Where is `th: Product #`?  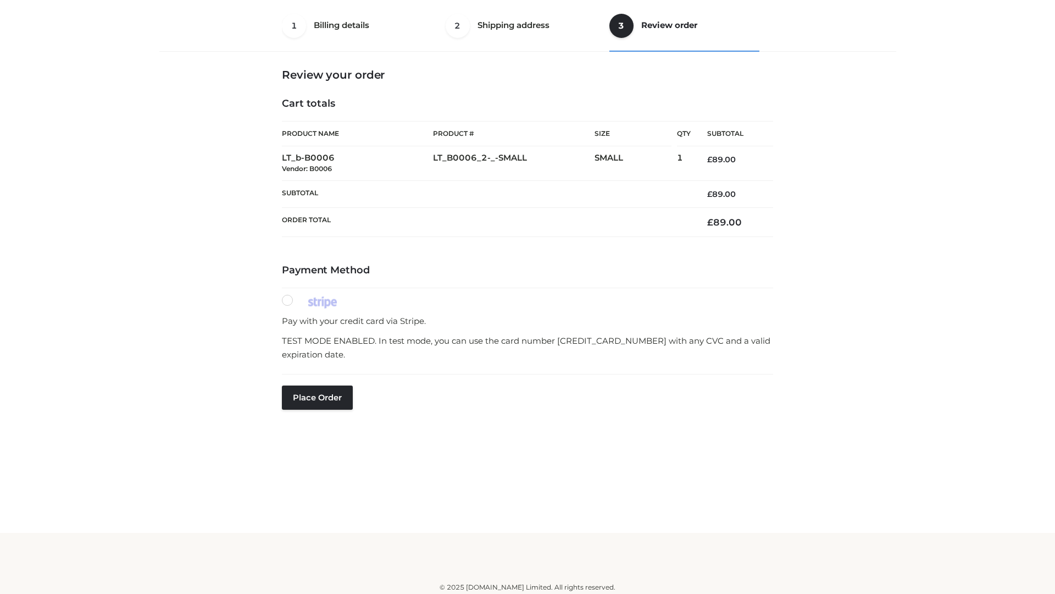
th: Product # is located at coordinates (514, 134).